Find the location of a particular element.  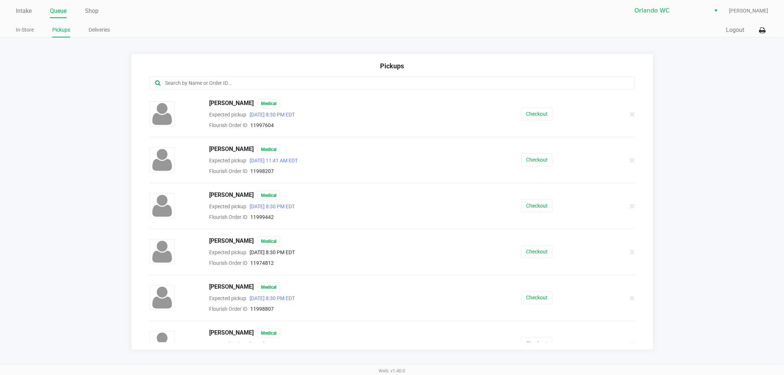

span: 11999442 is located at coordinates (262, 217).